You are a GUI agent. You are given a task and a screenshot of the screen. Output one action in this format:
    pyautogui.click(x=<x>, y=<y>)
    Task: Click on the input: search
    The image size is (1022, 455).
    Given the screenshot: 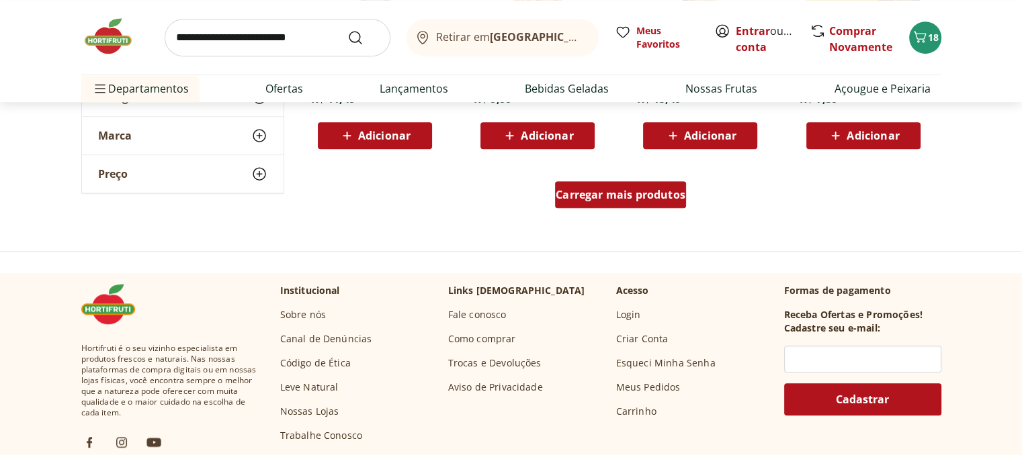 What is the action you would take?
    pyautogui.click(x=277, y=38)
    